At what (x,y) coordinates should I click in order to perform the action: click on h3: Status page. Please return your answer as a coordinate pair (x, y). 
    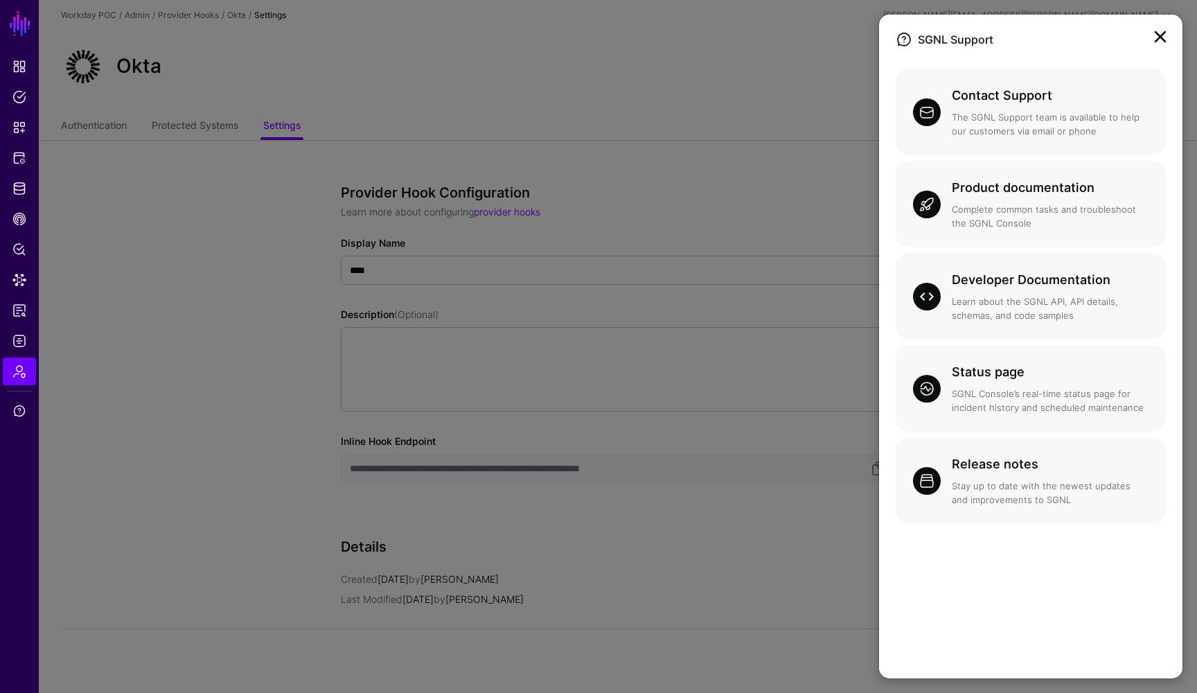
    Looking at the image, I should click on (1050, 372).